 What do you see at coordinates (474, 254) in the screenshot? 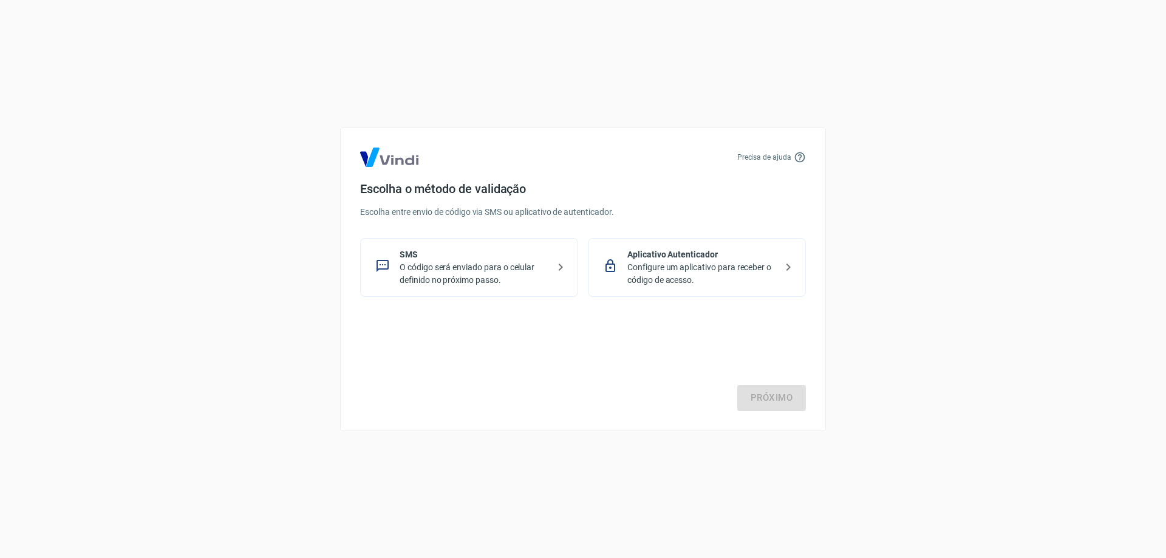
I see `p: SMS` at bounding box center [474, 254].